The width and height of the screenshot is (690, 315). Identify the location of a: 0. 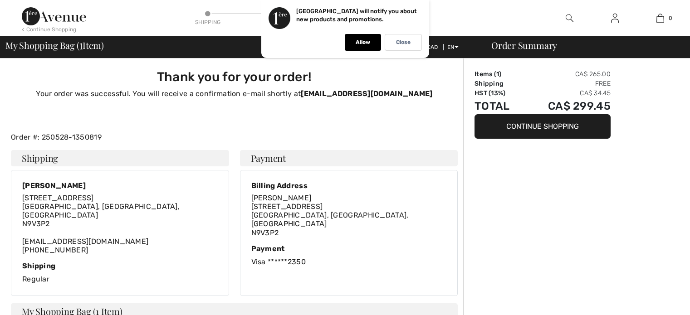
(660, 18).